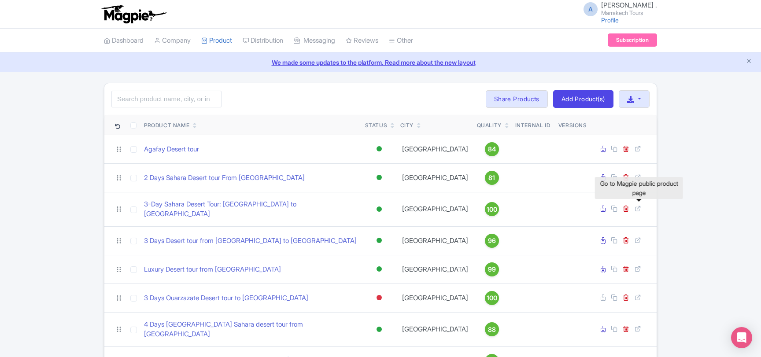 This screenshot has width=761, height=357. I want to click on button: Close announcement, so click(749, 62).